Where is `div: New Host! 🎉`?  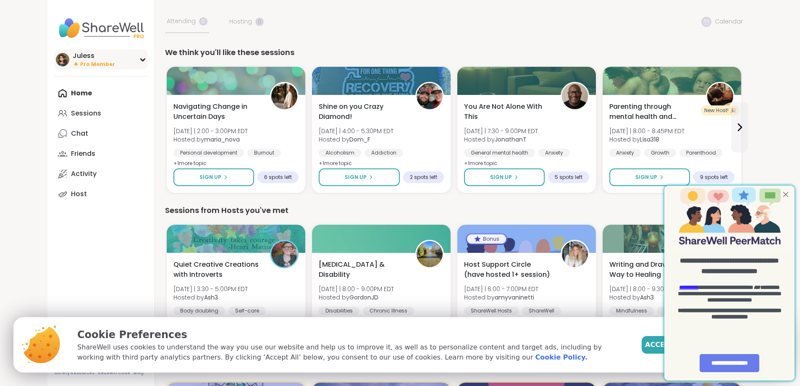
div: New Host! 🎉 is located at coordinates (720, 110).